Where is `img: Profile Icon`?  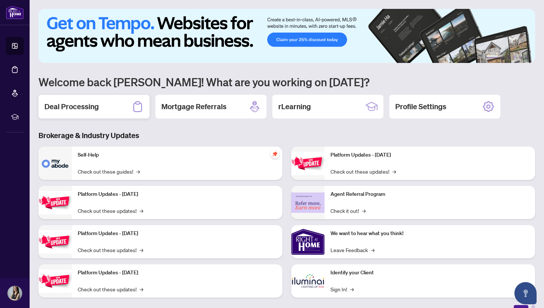 img: Profile Icon is located at coordinates (15, 293).